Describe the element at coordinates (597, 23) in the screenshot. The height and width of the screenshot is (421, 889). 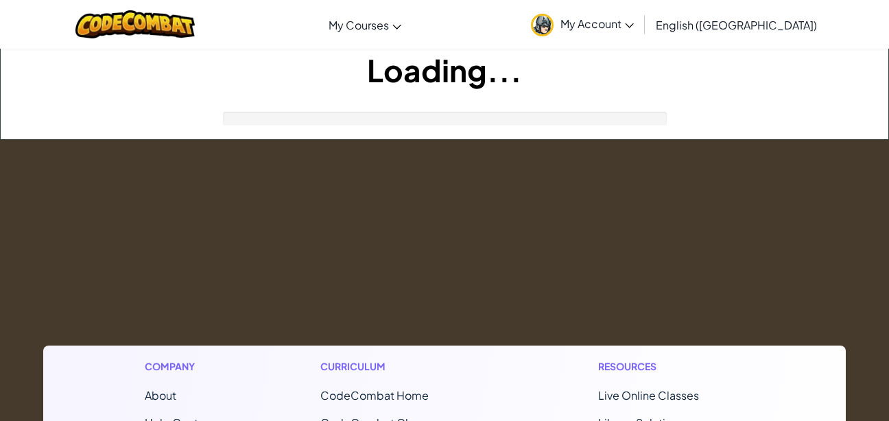
I see `span: My Account` at that location.